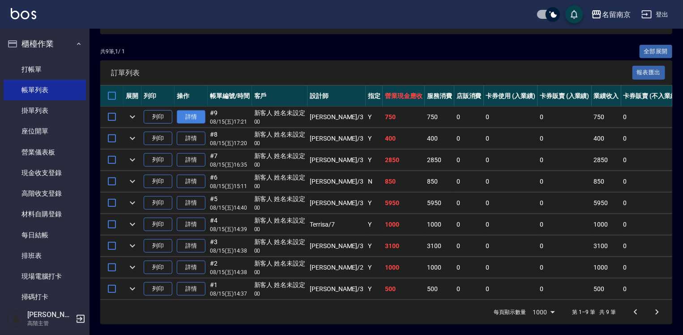 The height and width of the screenshot is (335, 683). Describe the element at coordinates (45, 111) in the screenshot. I see `a: 掛單列表` at that location.